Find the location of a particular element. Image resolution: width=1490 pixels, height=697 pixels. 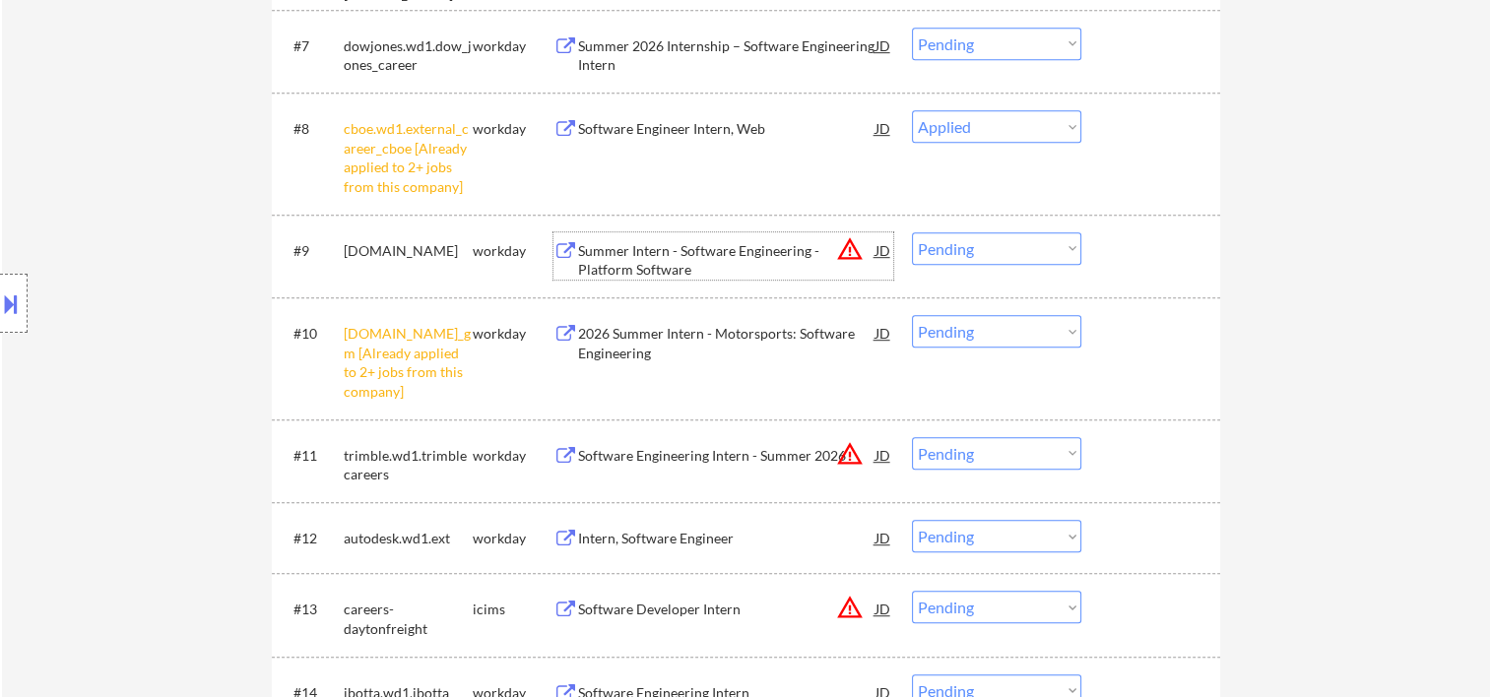

div: Software Engineering Intern - Summer 2026 is located at coordinates (727, 456).